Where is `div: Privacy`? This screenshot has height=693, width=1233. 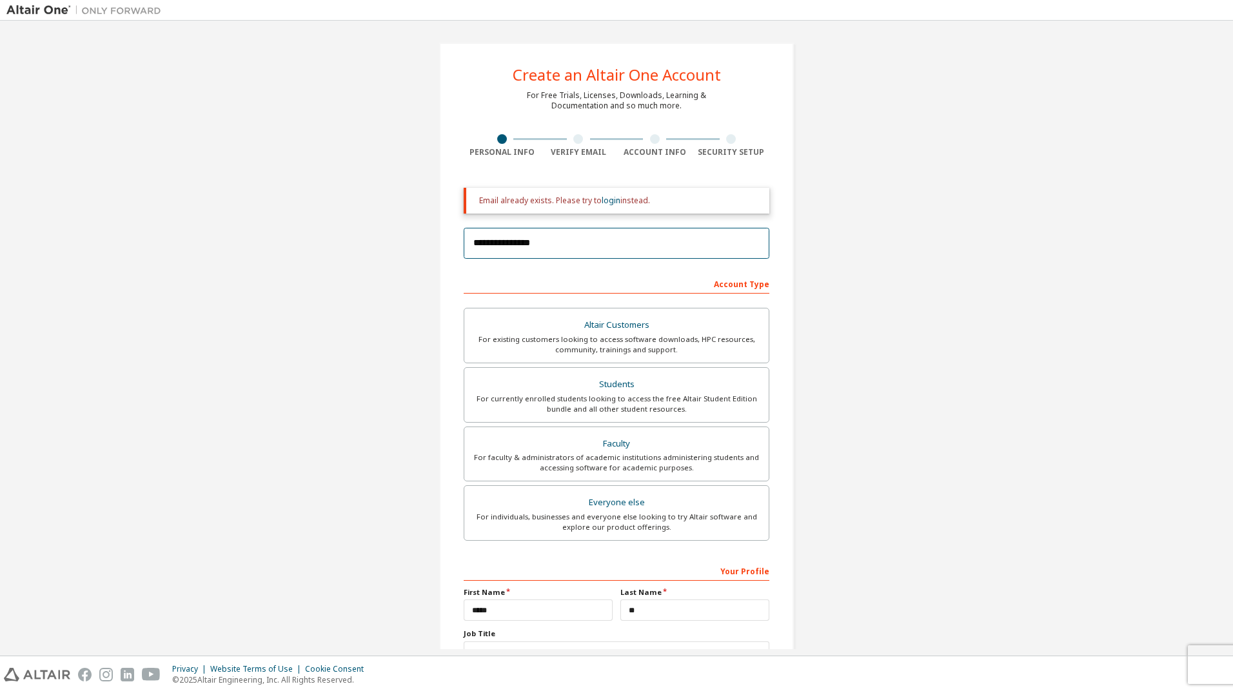 div: Privacy is located at coordinates (191, 669).